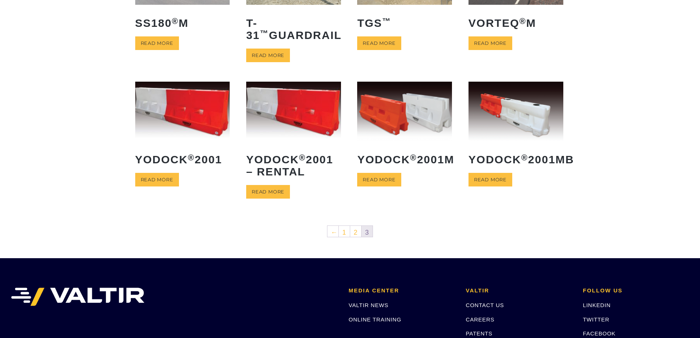 This screenshot has width=700, height=338. Describe the element at coordinates (480, 319) in the screenshot. I see `a: CAREERS` at that location.